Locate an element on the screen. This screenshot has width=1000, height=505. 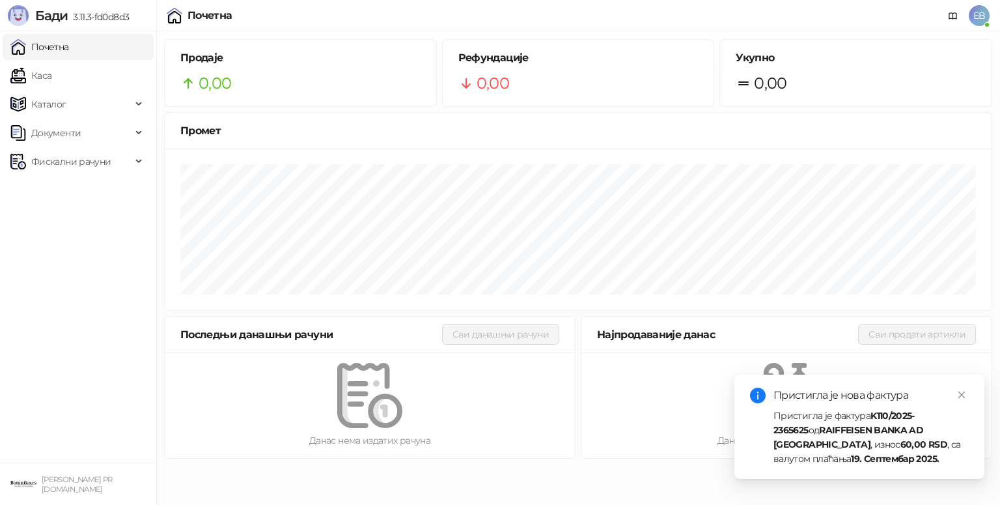
span: info-circle is located at coordinates (758, 395).